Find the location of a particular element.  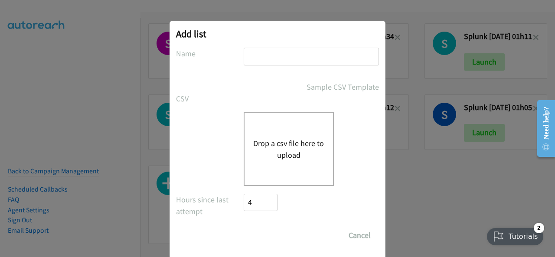

label: Hours since last attempt is located at coordinates (210, 205).